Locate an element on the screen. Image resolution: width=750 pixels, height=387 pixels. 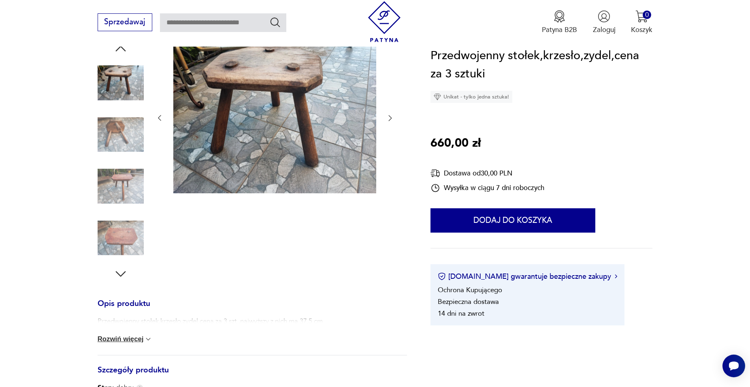
p: 660,00 zł is located at coordinates (456, 143).